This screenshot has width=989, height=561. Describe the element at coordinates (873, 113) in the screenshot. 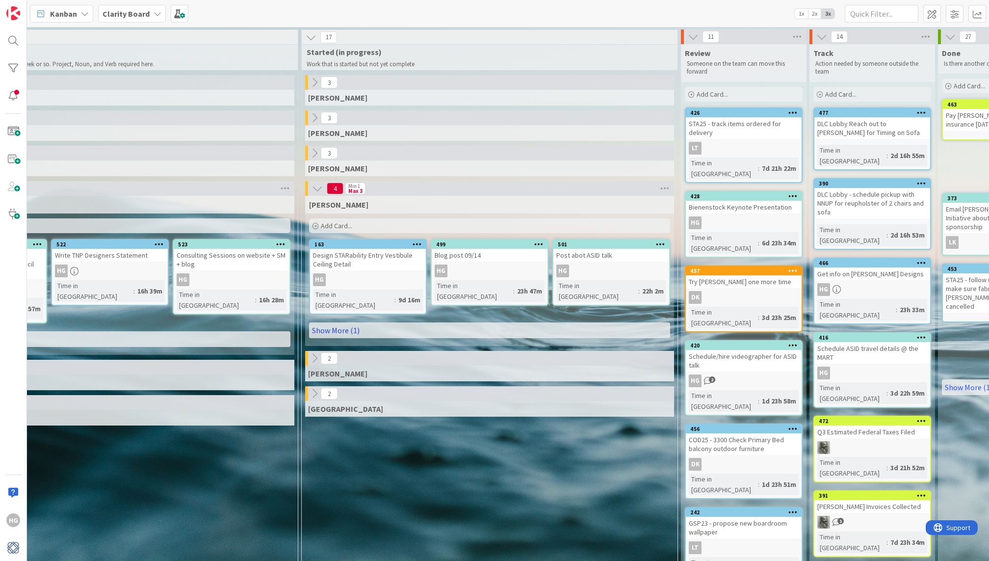

I see `div: 477` at that location.